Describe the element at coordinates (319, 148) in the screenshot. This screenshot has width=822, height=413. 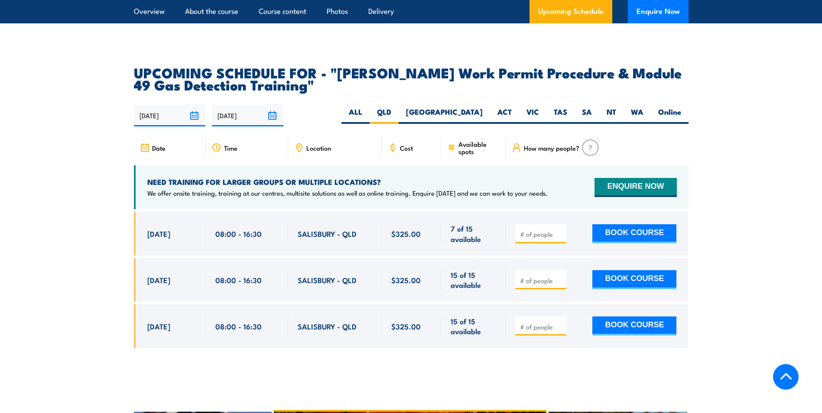
I see `span: Location` at that location.